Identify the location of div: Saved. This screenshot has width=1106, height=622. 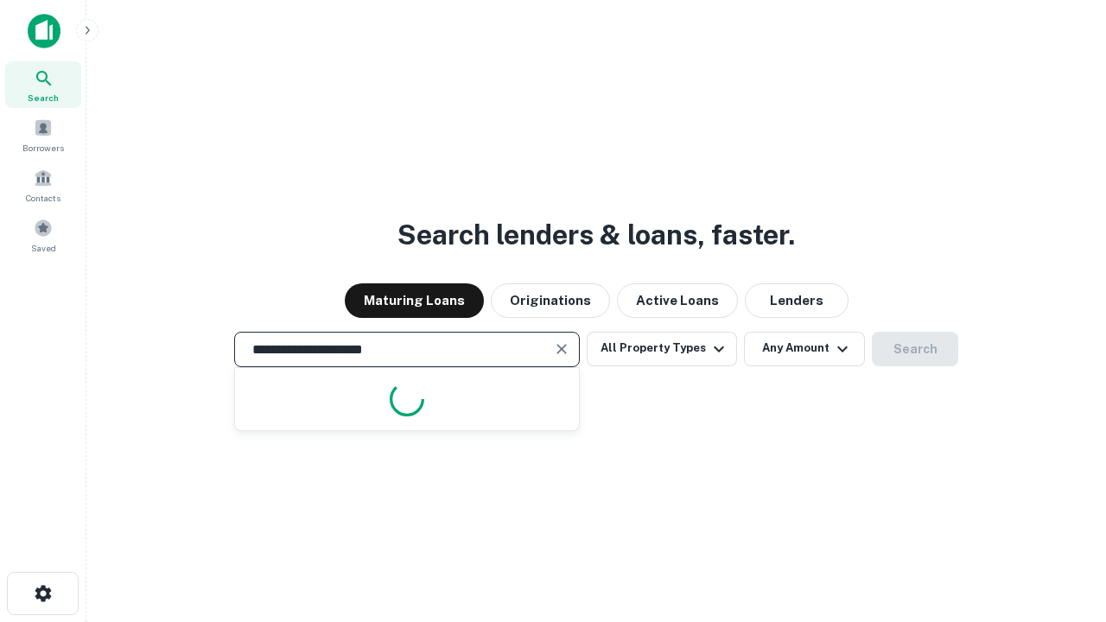
(43, 235).